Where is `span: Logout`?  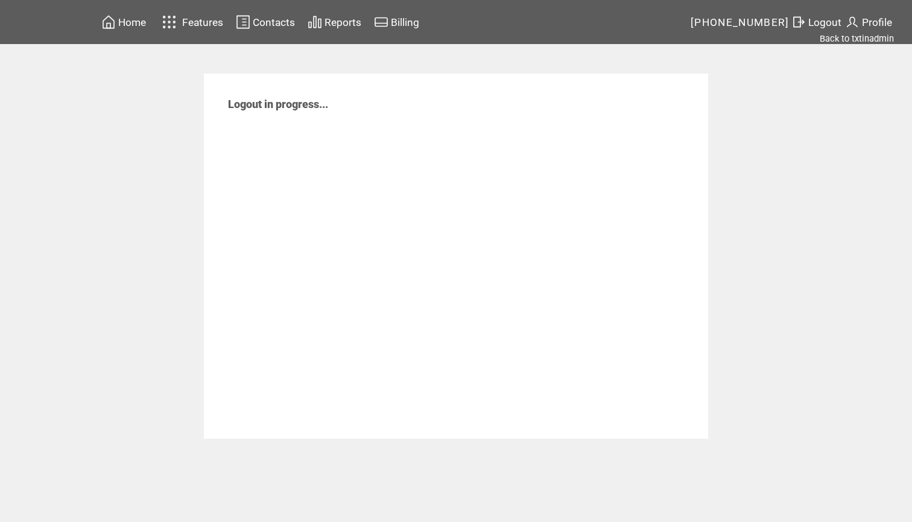 span: Logout is located at coordinates (825, 22).